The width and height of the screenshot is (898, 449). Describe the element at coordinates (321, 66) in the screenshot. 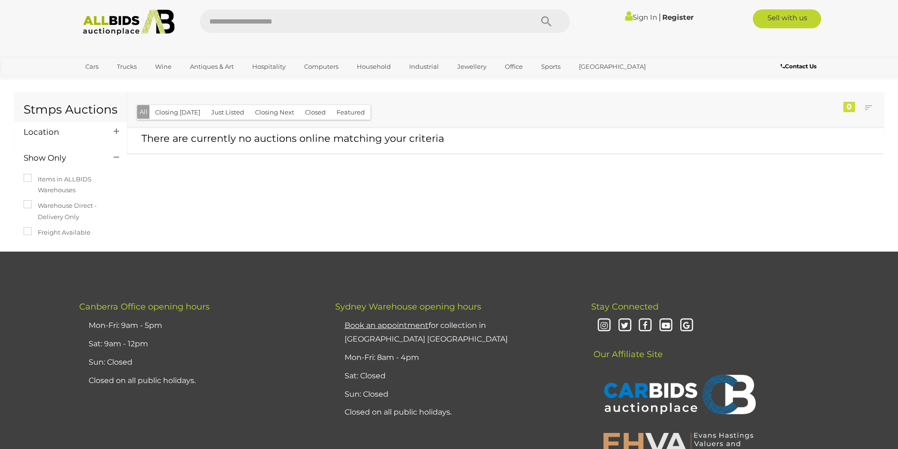

I see `a: Computers` at that location.